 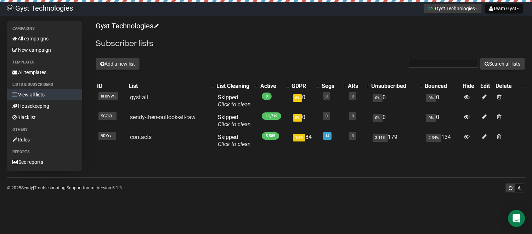 What do you see at coordinates (64, 188) in the screenshot?
I see `p: © 2025 | | | Version 6.1.3` at bounding box center [64, 188].